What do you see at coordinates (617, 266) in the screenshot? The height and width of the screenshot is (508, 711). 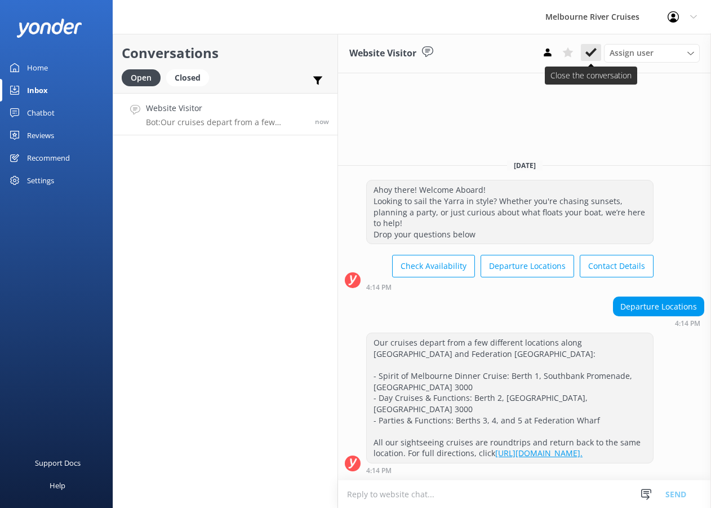 I see `button: Contact Details` at bounding box center [617, 266].